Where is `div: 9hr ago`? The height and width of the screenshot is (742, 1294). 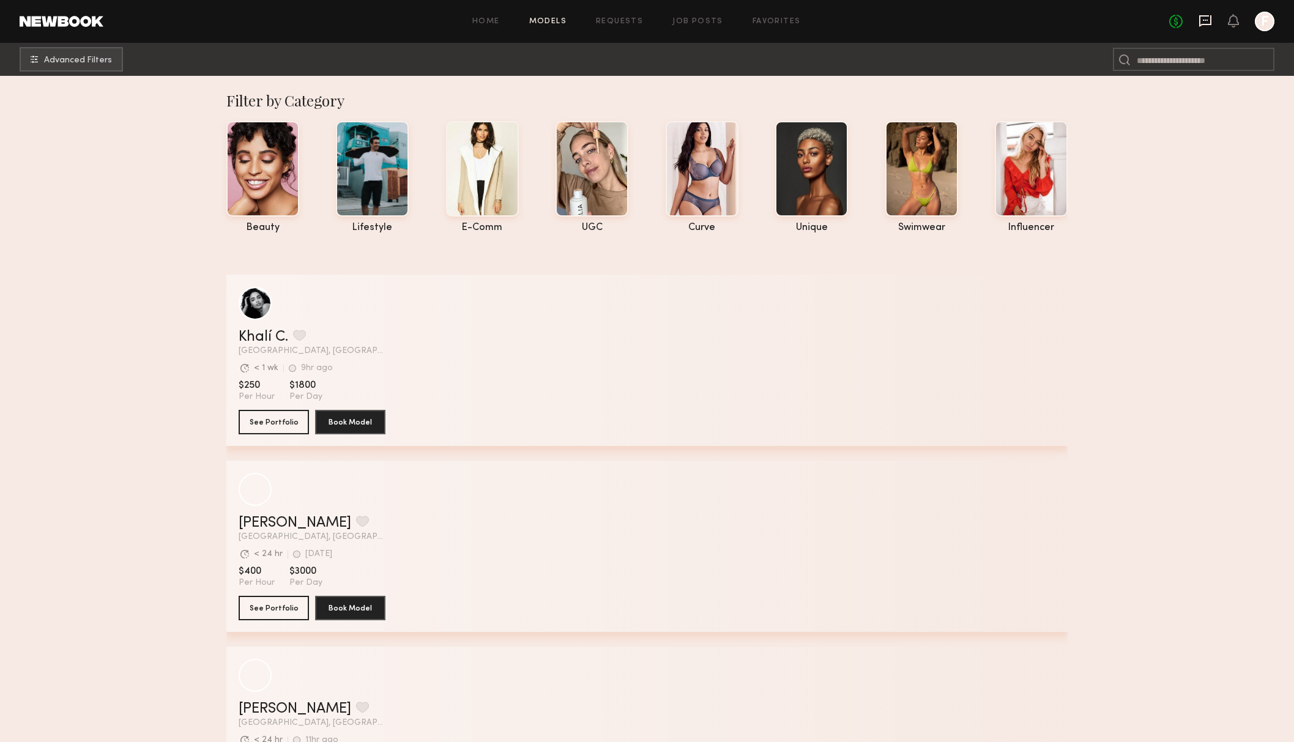 div: 9hr ago is located at coordinates (317, 368).